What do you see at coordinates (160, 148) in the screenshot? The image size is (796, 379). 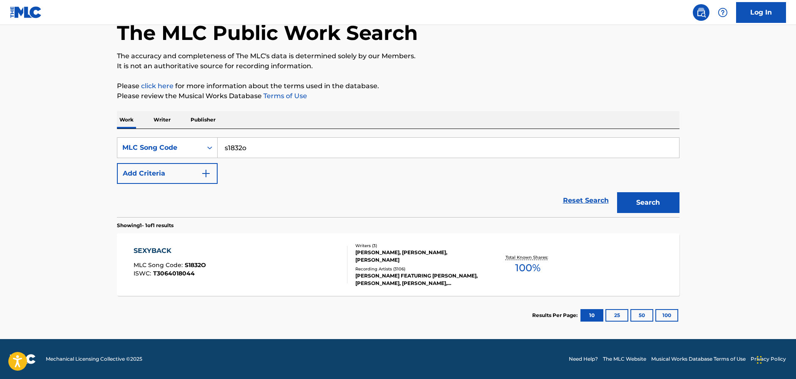 I see `div: MLC Song Code` at bounding box center [160, 148].